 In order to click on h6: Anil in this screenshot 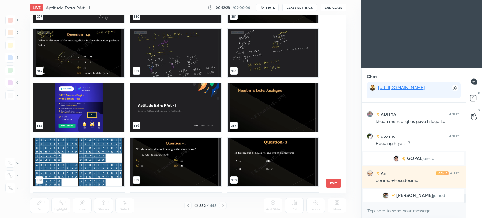, I will do `click(384, 173)`.